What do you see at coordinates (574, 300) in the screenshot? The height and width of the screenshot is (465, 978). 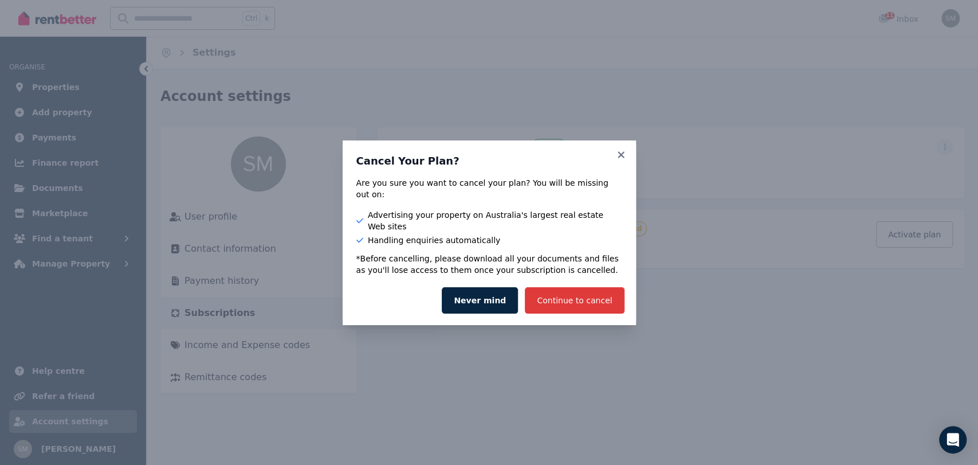 I see `button: Continue to cancel` at bounding box center [574, 300].